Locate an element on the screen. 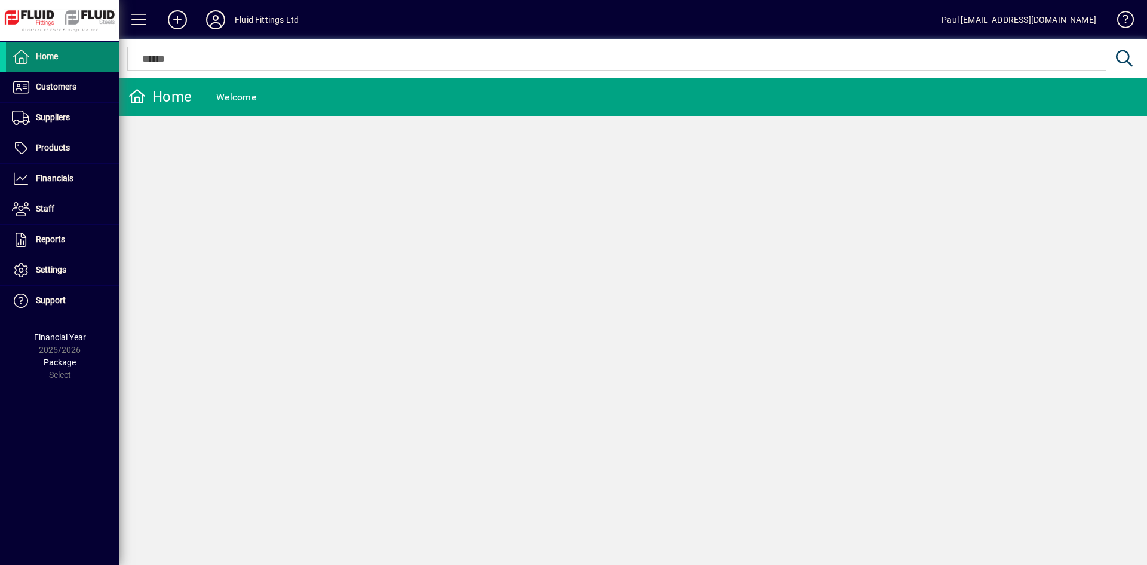 The image size is (1147, 565). a: Customers is located at coordinates (63, 87).